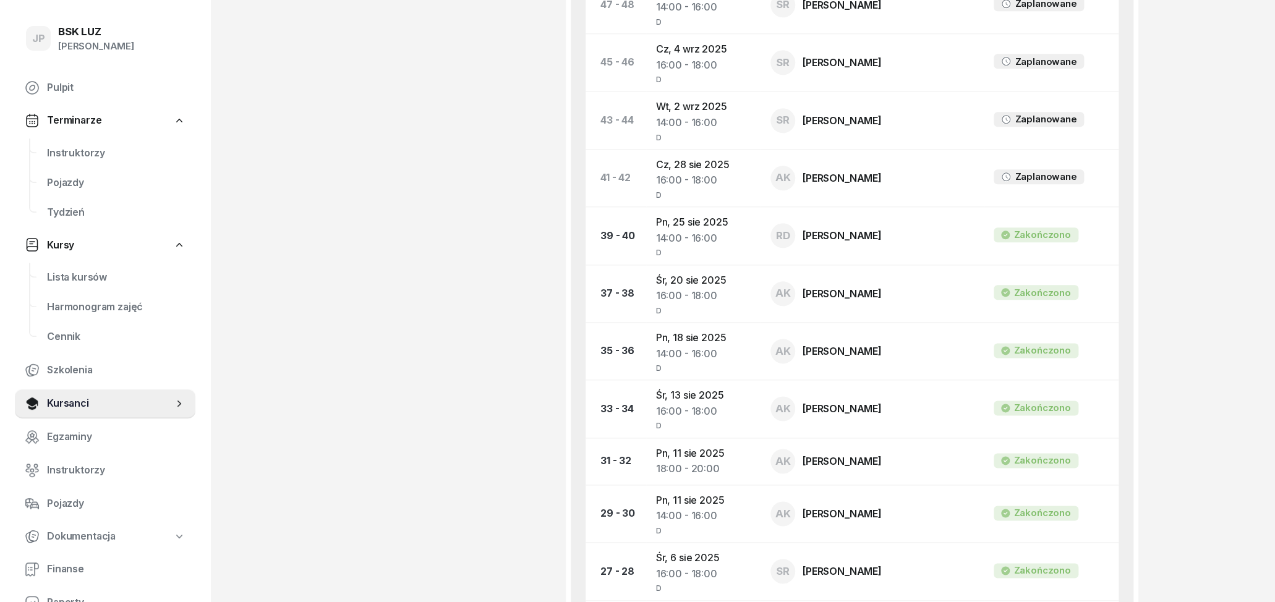 This screenshot has height=602, width=1275. What do you see at coordinates (616, 461) in the screenshot?
I see `td: 31 - 32` at bounding box center [616, 461].